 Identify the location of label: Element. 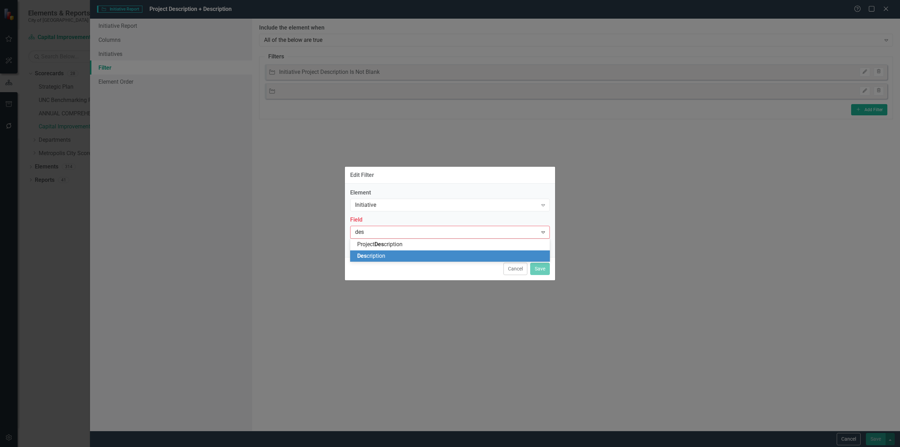
(450, 193).